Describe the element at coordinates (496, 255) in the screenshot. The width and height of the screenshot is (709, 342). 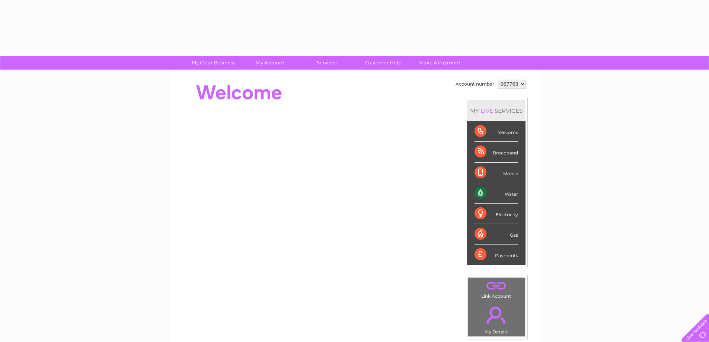
I see `div: Payments` at that location.